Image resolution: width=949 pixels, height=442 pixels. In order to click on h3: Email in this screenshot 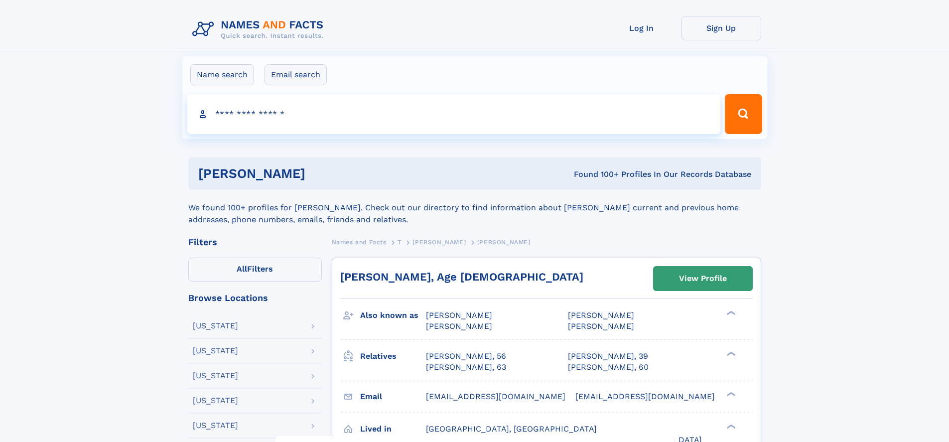, I will do `click(393, 397)`.